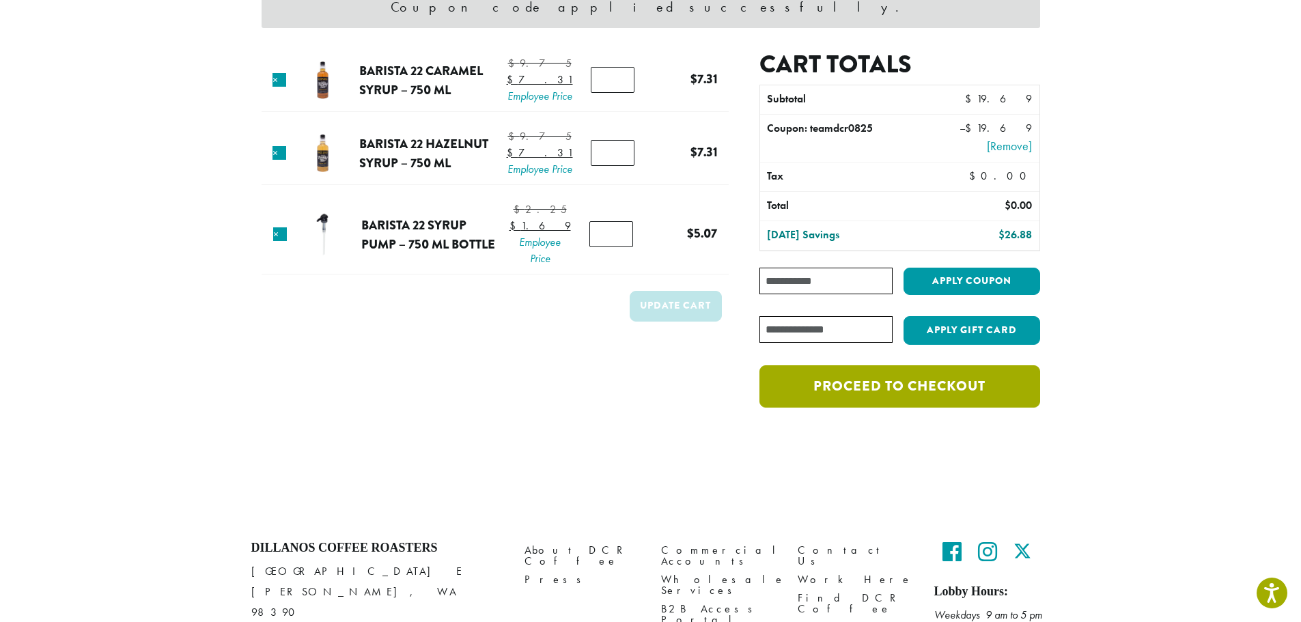  What do you see at coordinates (843, 206) in the screenshot?
I see `th: Total` at bounding box center [843, 206].